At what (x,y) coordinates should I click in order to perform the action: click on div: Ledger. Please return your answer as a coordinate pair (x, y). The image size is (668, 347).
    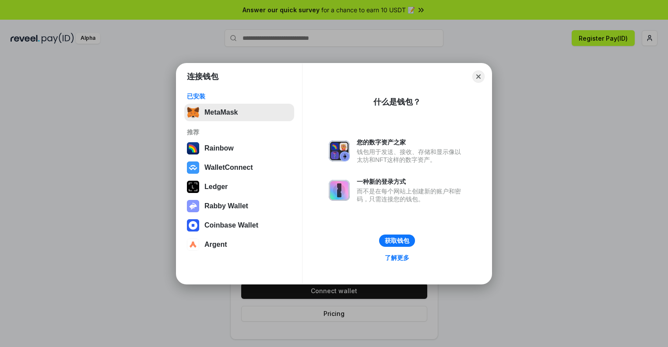
    Looking at the image, I should click on (216, 187).